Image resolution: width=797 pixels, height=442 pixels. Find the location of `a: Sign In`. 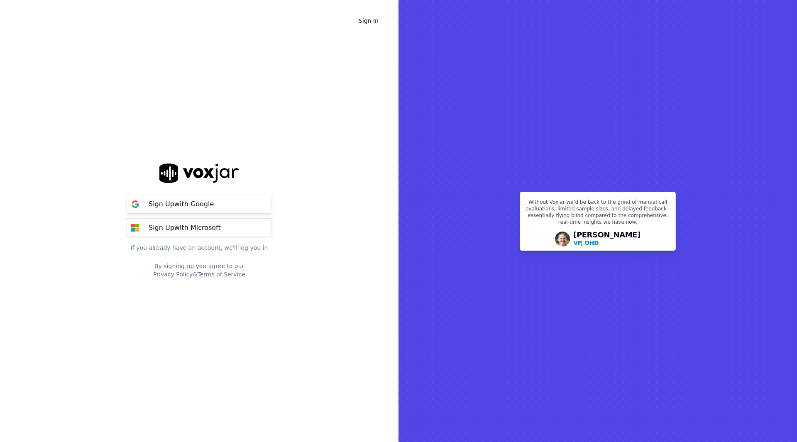

a: Sign In is located at coordinates (369, 21).